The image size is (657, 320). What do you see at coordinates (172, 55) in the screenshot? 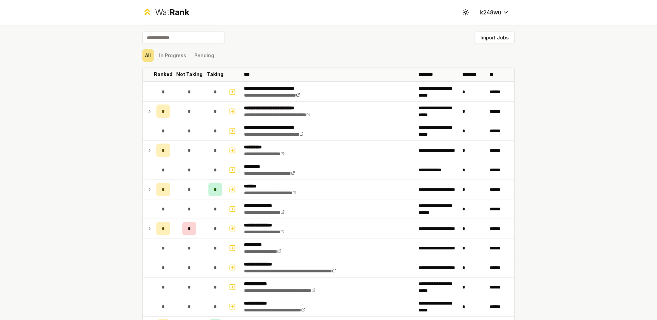
I see `button: In Progress` at bounding box center [172, 55].